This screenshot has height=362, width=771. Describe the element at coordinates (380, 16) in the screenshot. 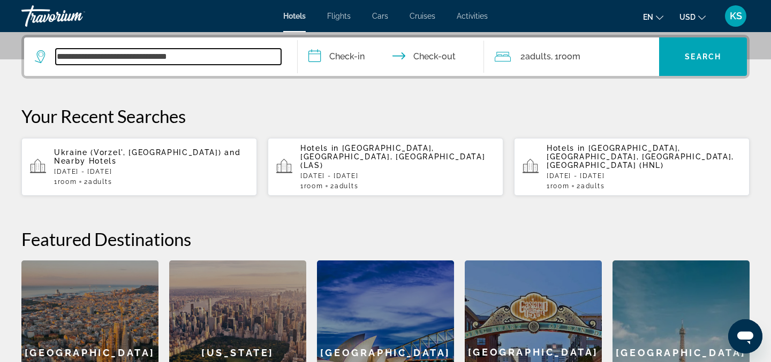

I see `a: Cars` at that location.